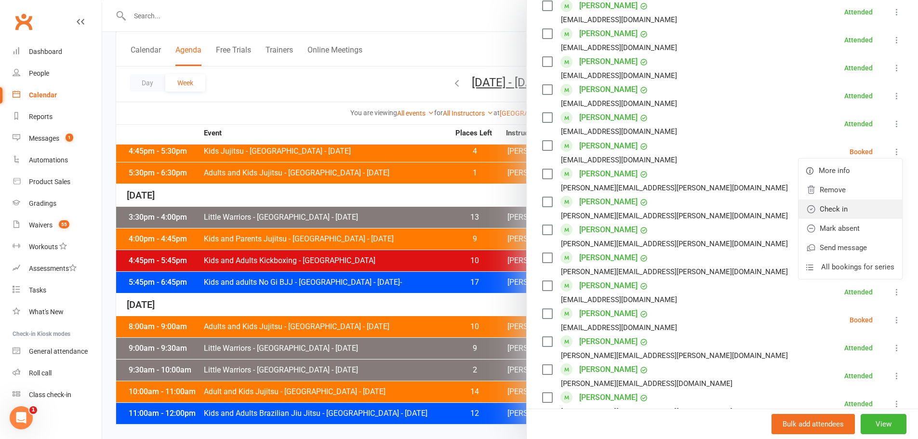 The image size is (918, 439). Describe the element at coordinates (850, 171) in the screenshot. I see `a: More info` at that location.